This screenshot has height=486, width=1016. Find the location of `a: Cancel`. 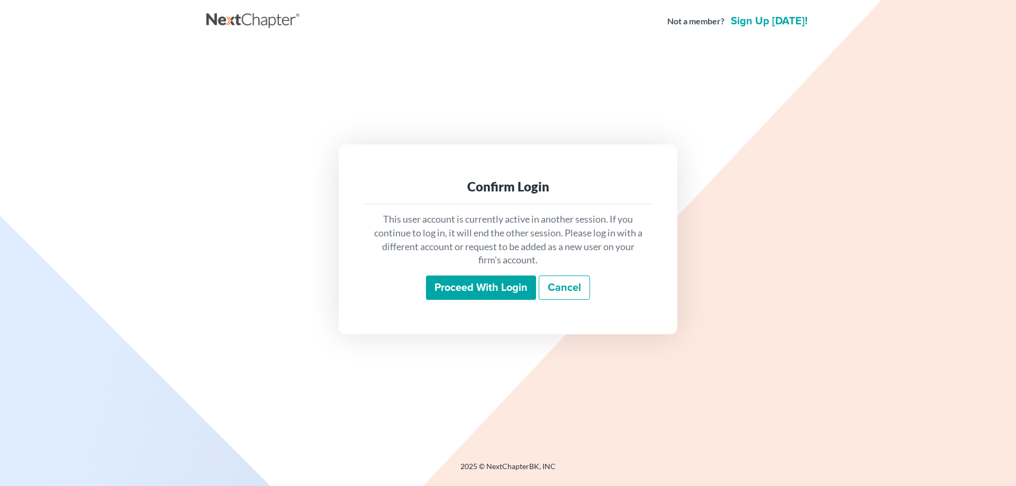

a: Cancel is located at coordinates (564, 288).